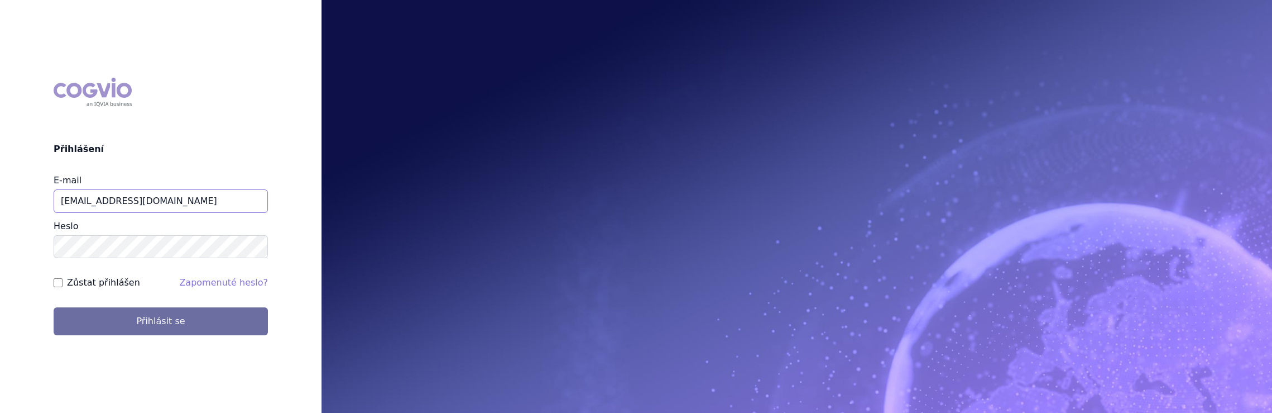 The width and height of the screenshot is (1272, 413). What do you see at coordinates (223, 282) in the screenshot?
I see `a: Zapomenuté heslo?` at bounding box center [223, 282].